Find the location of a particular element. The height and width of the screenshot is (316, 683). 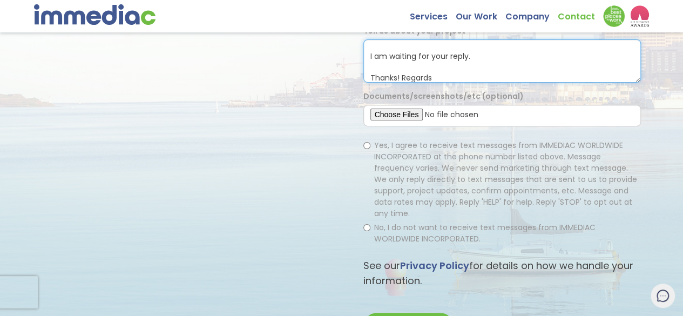

span: Yes, I agree to receive text messages from IMMEDIAC WORLDWIDE INCORPORATED at the phone number li... is located at coordinates (505, 179).